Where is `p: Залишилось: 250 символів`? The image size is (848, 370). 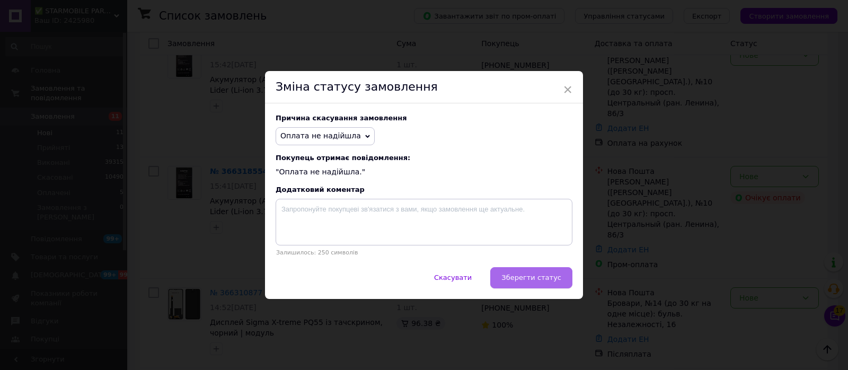
p: Залишилось: 250 символів is located at coordinates (424, 252).